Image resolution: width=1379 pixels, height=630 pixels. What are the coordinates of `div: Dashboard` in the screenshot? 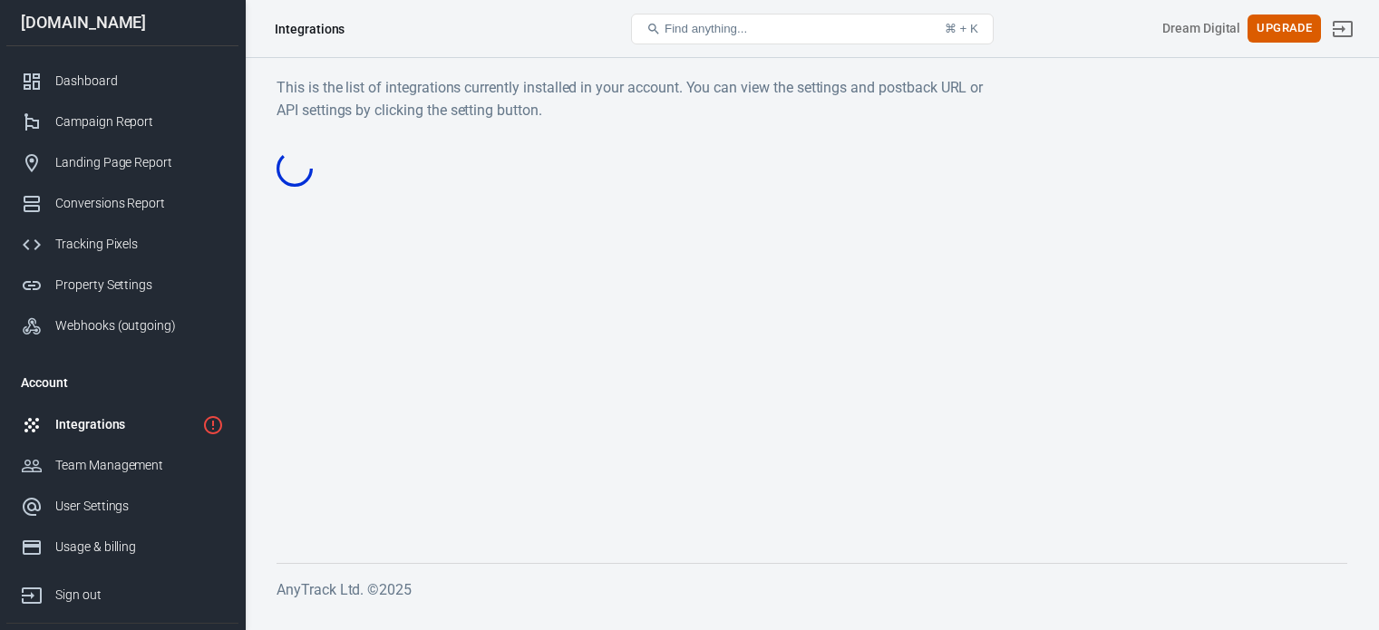 It's located at (140, 81).